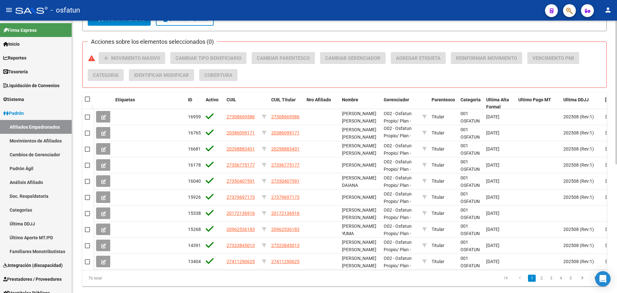 This screenshot has height=293, width=617. What do you see at coordinates (286, 103) in the screenshot?
I see `datatable-header-cell: CUIL Titular` at bounding box center [286, 103].